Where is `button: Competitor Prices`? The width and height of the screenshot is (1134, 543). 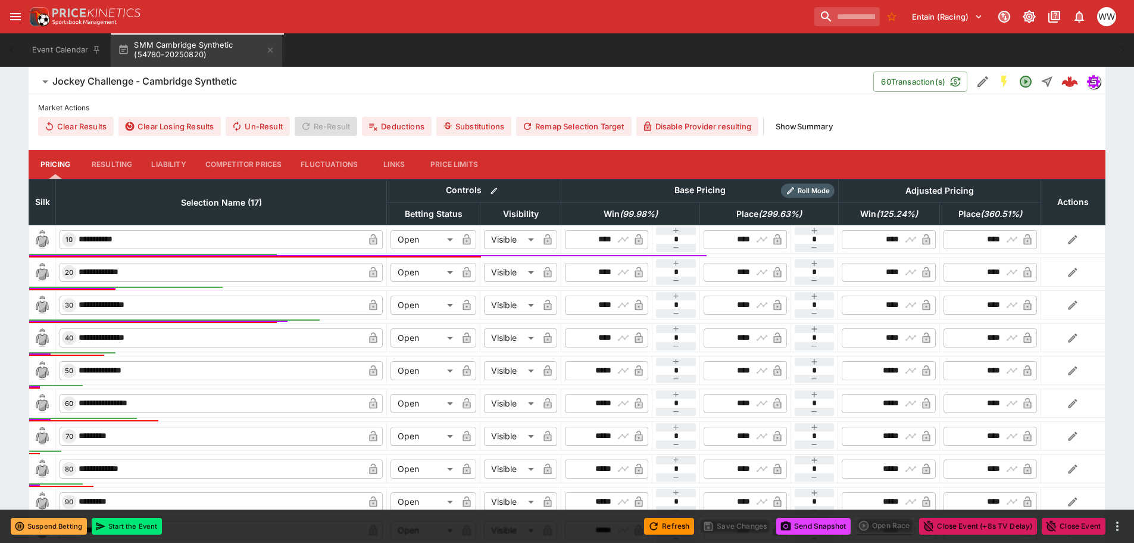 button: Competitor Prices is located at coordinates (244, 164).